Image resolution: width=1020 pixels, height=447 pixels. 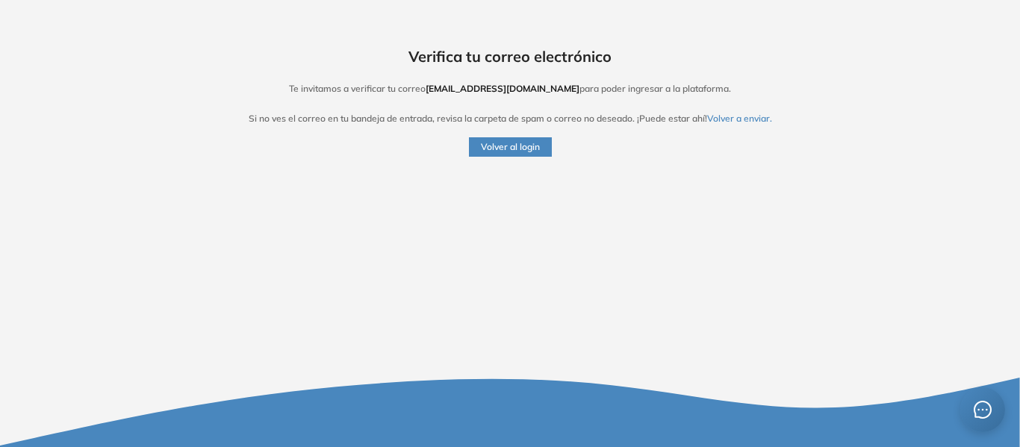 What do you see at coordinates (510, 119) in the screenshot?
I see `p: Si no ves el correo en tu bandeja de entrada, revisa la carpeta de spam o correo no deseado. ¡Pue...` at bounding box center [510, 119].